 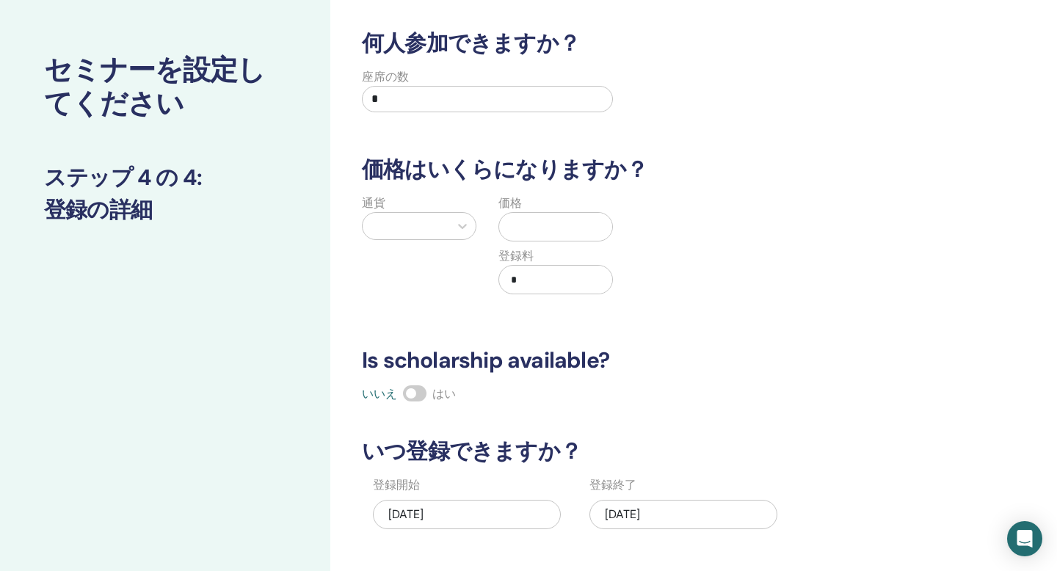 I want to click on h3: ステップ 4 の 4 :, so click(x=165, y=178).